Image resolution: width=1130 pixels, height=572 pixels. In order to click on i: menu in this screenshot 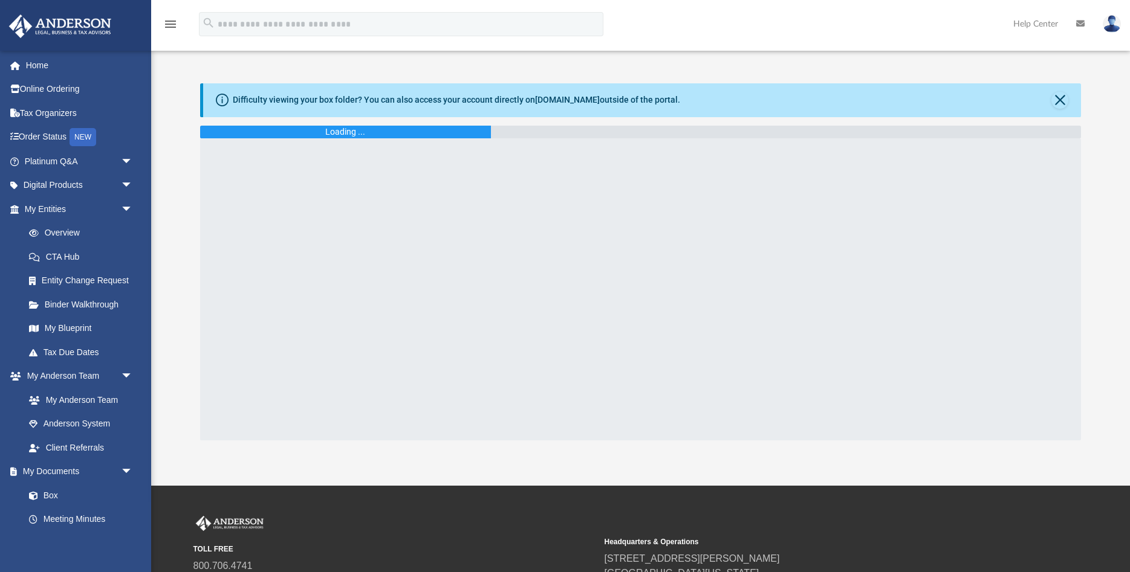, I will do `click(170, 24)`.